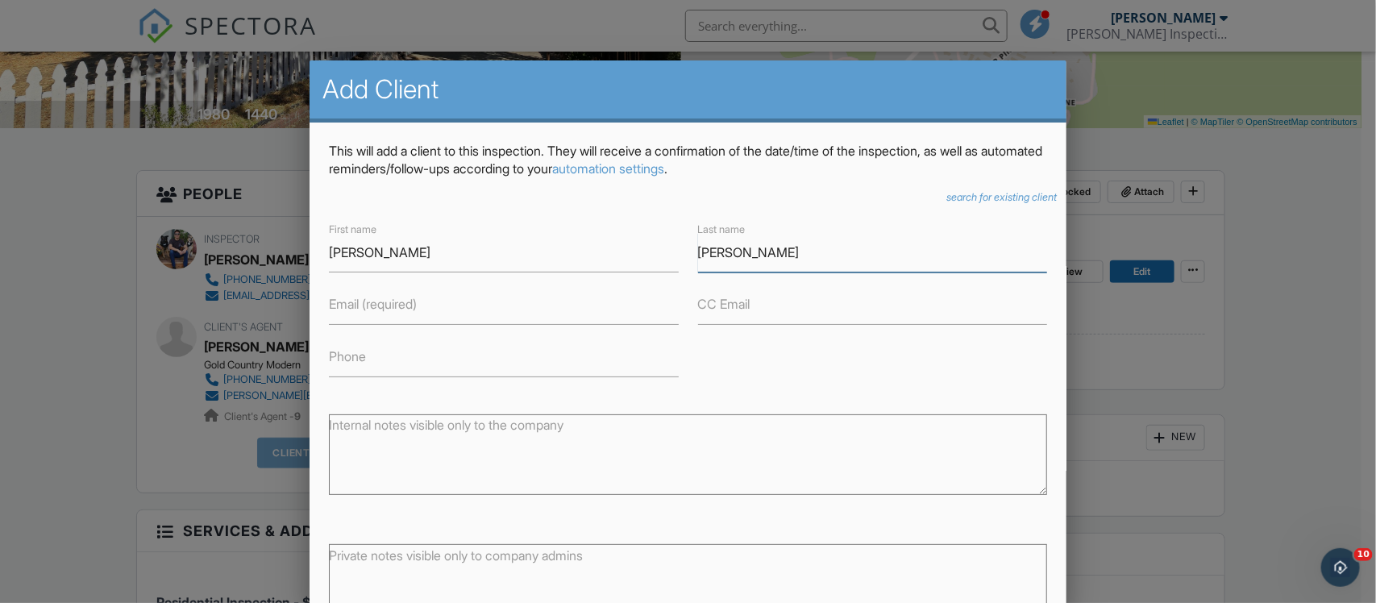 This screenshot has height=603, width=1376. I want to click on i: search for existing client, so click(1001, 197).